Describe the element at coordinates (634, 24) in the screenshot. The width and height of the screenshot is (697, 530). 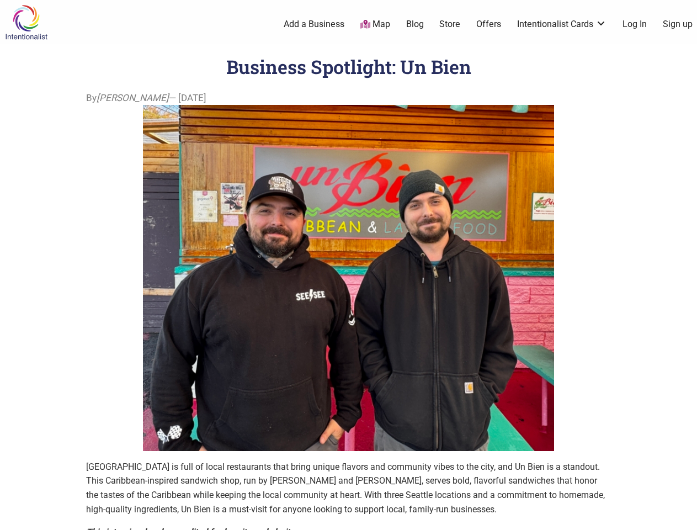
I see `a: Log In` at that location.